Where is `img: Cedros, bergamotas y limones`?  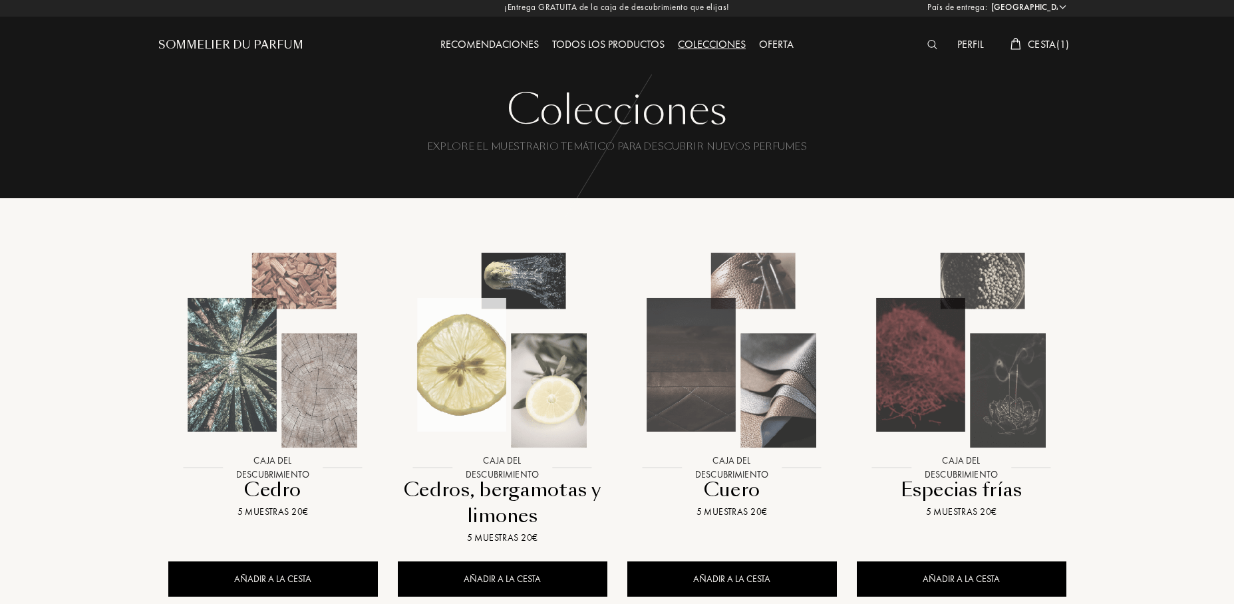
img: Cedros, bergamotas y limones is located at coordinates (502, 350).